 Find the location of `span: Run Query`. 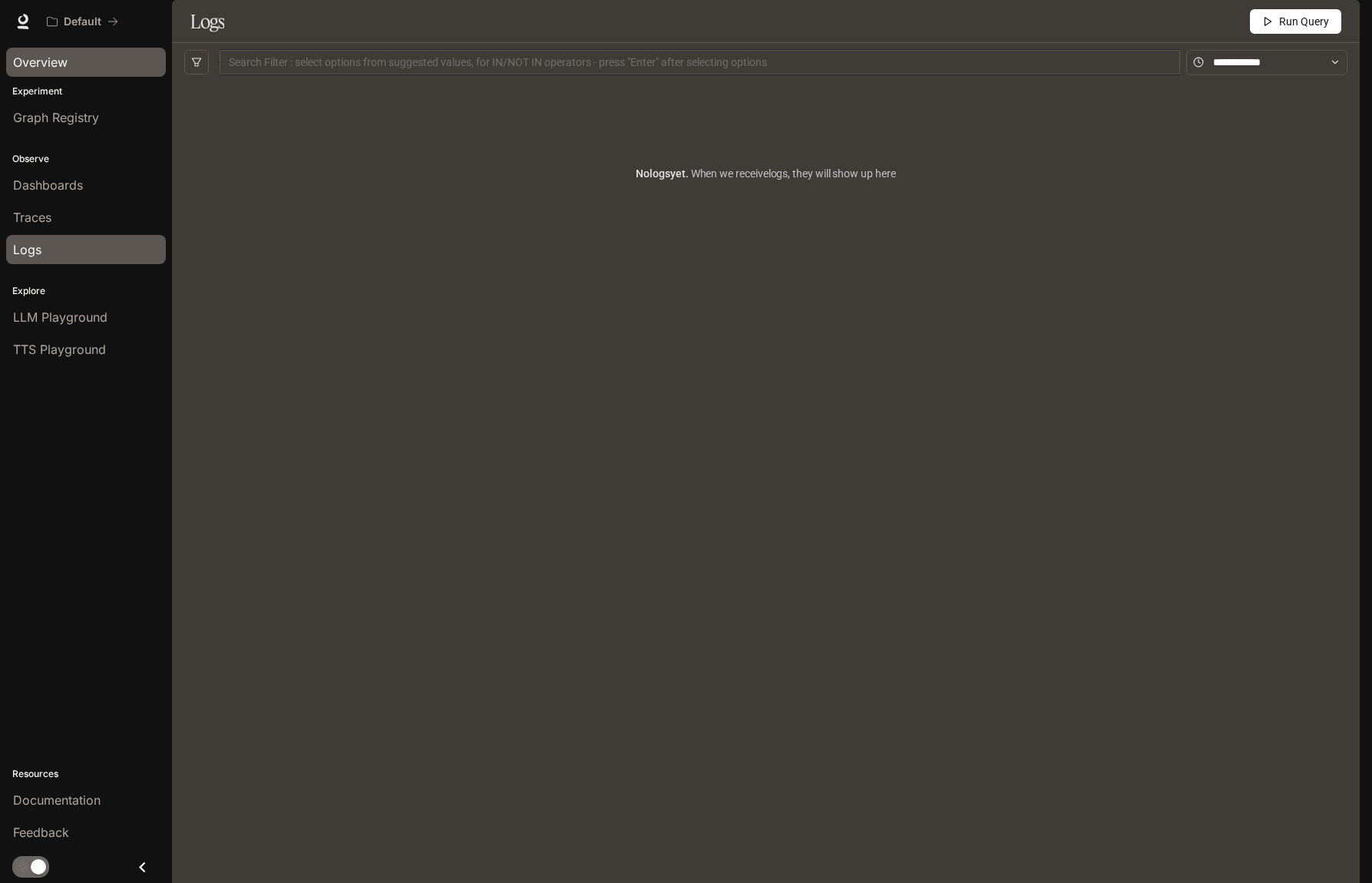

span: Run Query is located at coordinates (1304, 22).